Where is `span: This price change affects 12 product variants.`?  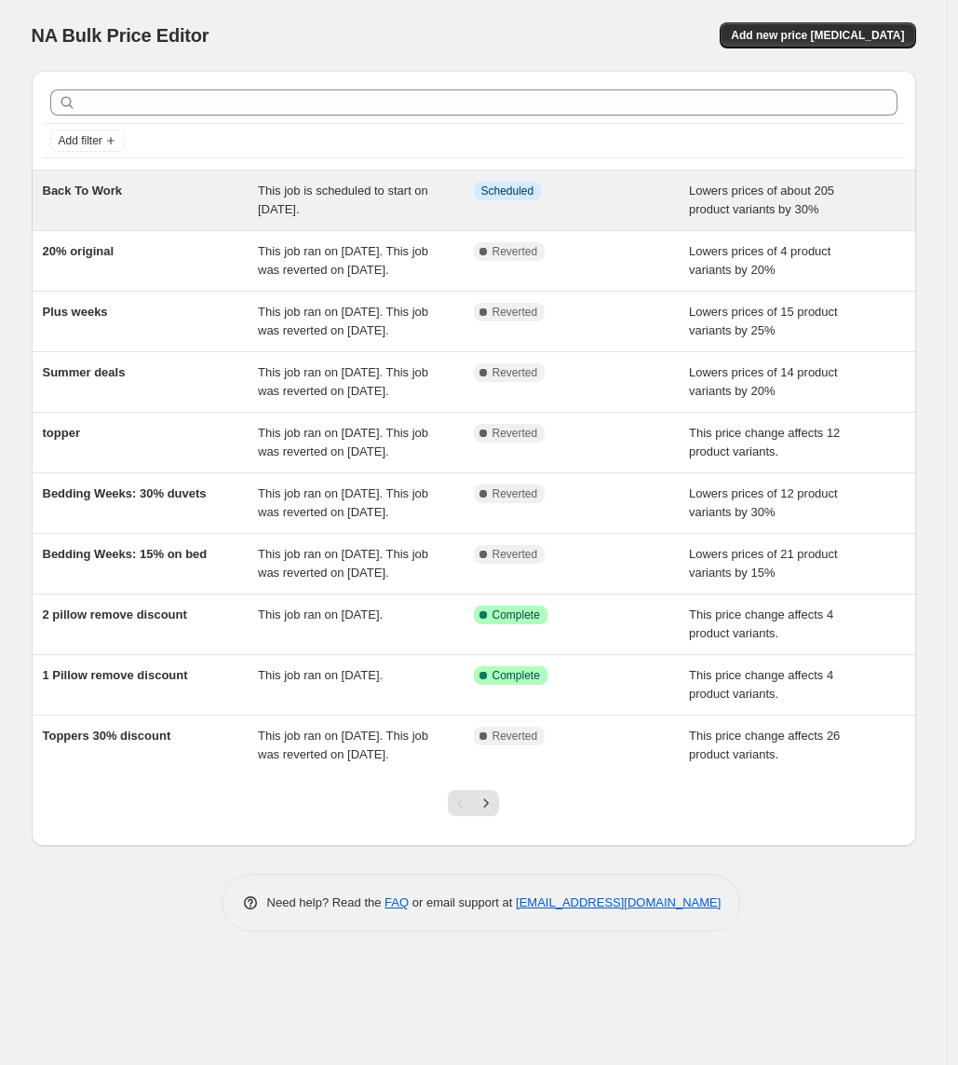 span: This price change affects 12 product variants. is located at coordinates (765, 441).